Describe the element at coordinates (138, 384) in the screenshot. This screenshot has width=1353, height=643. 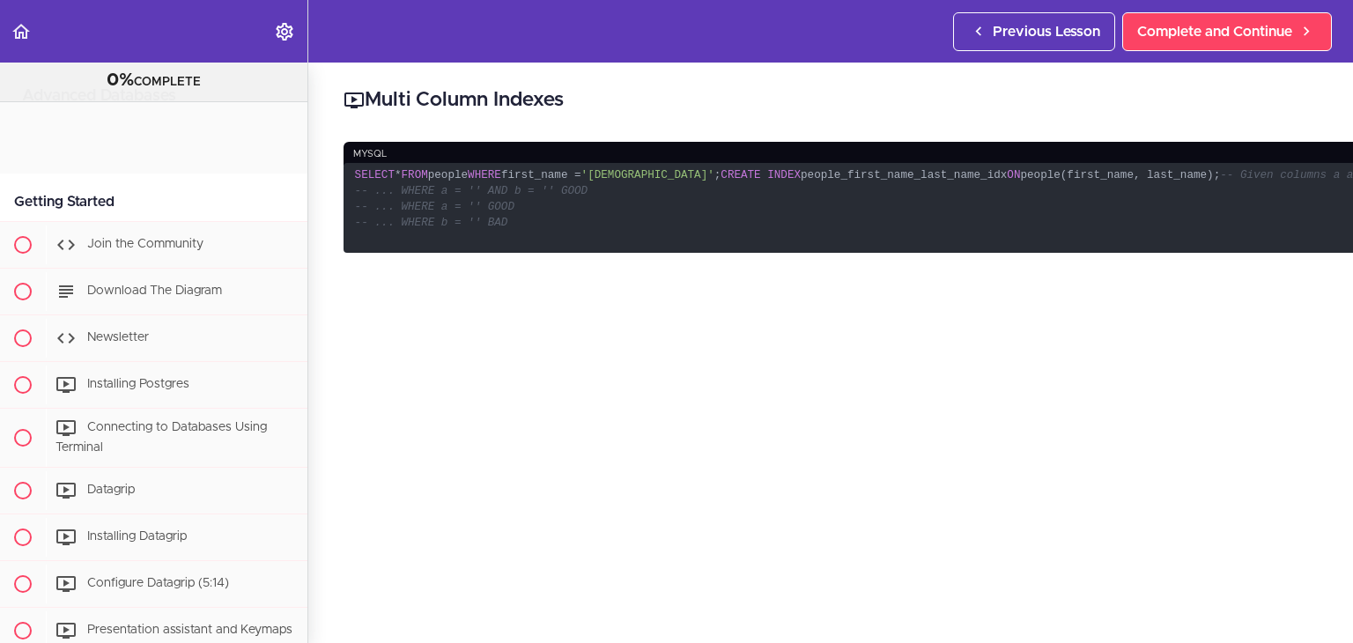
I see `span: Installing Postgres` at that location.